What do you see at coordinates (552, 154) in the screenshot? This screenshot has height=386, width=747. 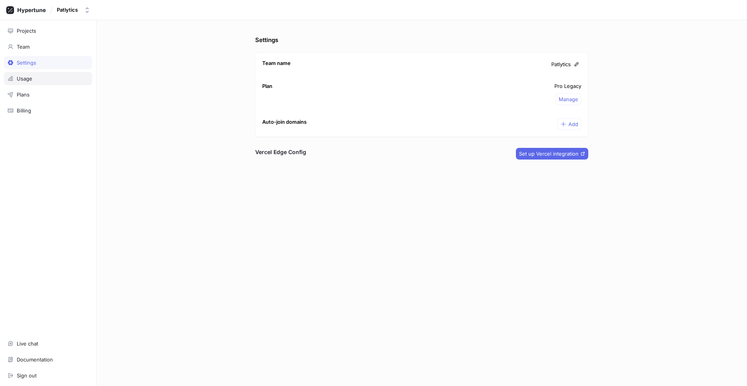 I see `a: Set up Vercel integration` at bounding box center [552, 154].